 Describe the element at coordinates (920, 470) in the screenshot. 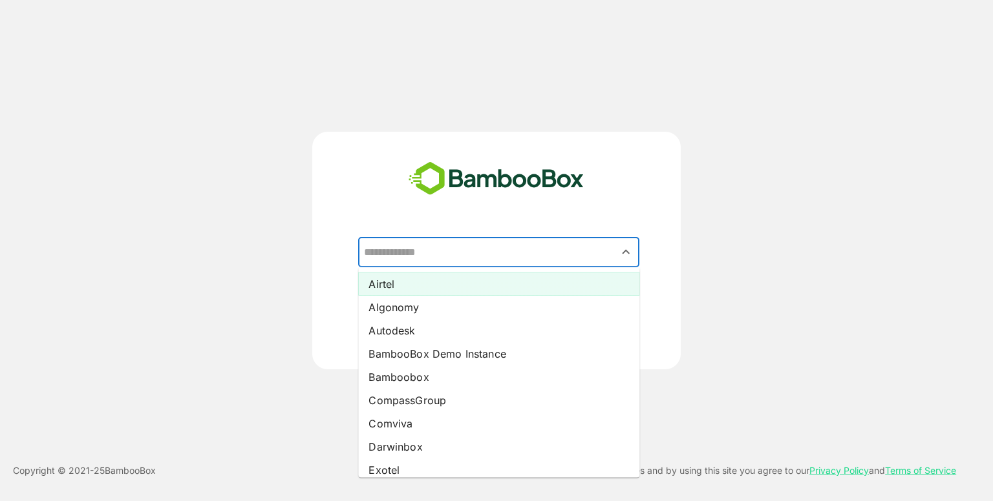

I see `a: Terms of Service` at that location.